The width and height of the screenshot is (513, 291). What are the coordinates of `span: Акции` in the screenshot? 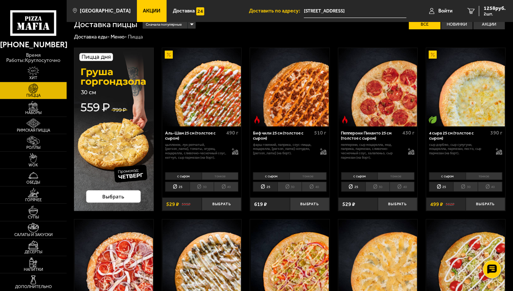 It's located at (152, 11).